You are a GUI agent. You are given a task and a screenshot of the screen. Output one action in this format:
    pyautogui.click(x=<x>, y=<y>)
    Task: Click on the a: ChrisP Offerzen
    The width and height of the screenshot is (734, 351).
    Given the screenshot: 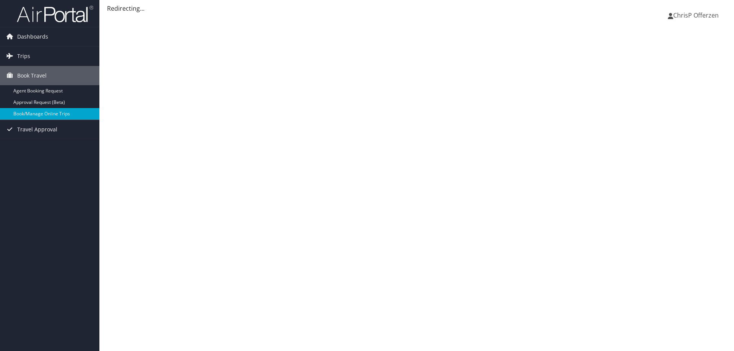 What is the action you would take?
    pyautogui.click(x=697, y=15)
    